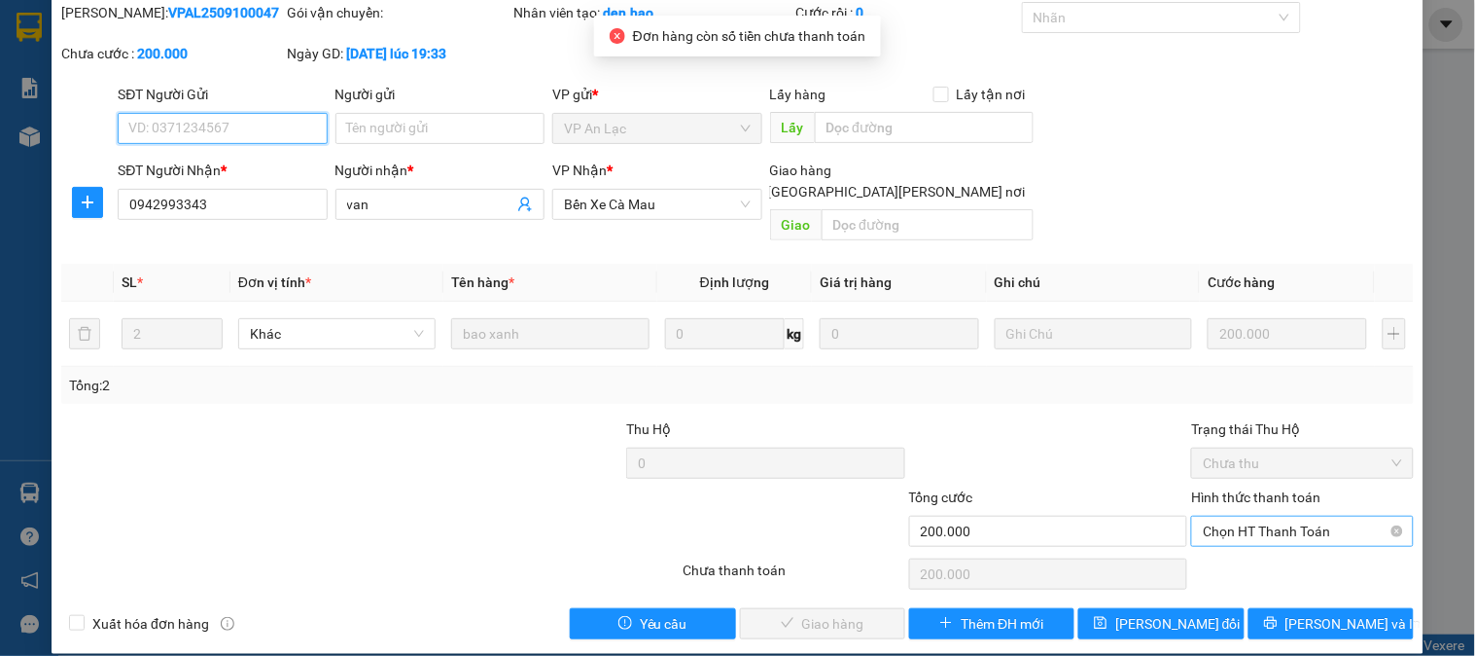  What do you see at coordinates (628, 13) in the screenshot?
I see `b: den.hao` at bounding box center [628, 13].